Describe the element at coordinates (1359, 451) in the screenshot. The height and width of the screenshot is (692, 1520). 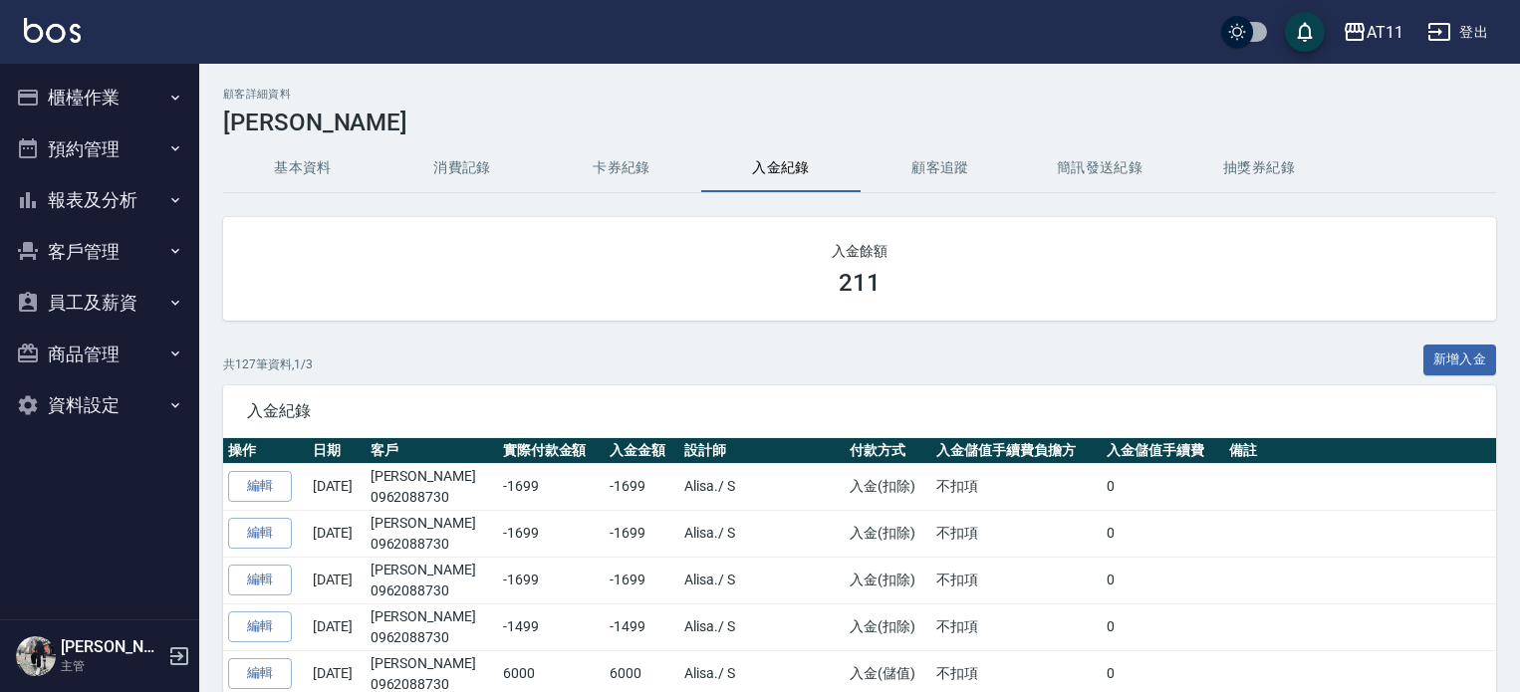
I see `th: 備註` at that location.